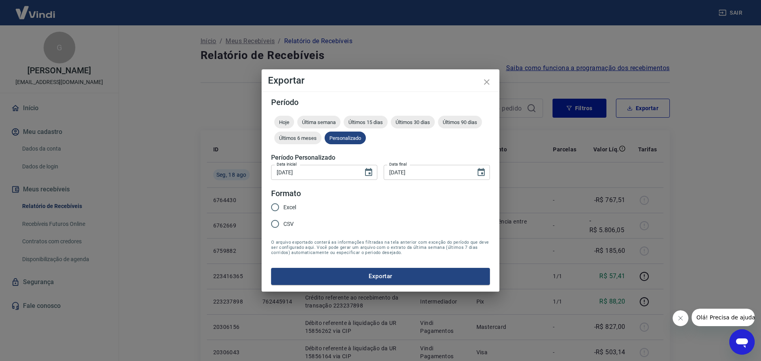  Describe the element at coordinates (284, 122) in the screenshot. I see `span: Hoje` at that location.